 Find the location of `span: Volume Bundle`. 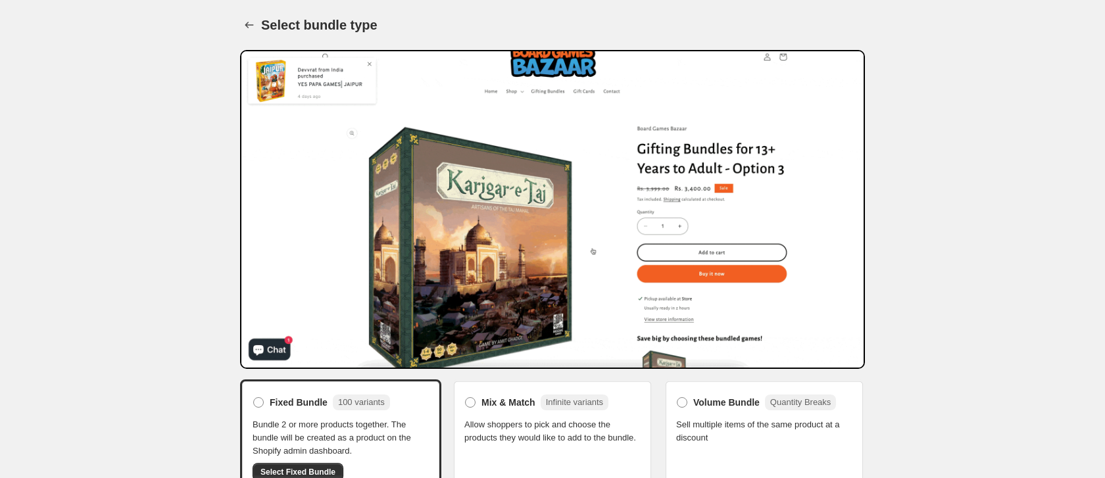

span: Volume Bundle is located at coordinates (726, 403).